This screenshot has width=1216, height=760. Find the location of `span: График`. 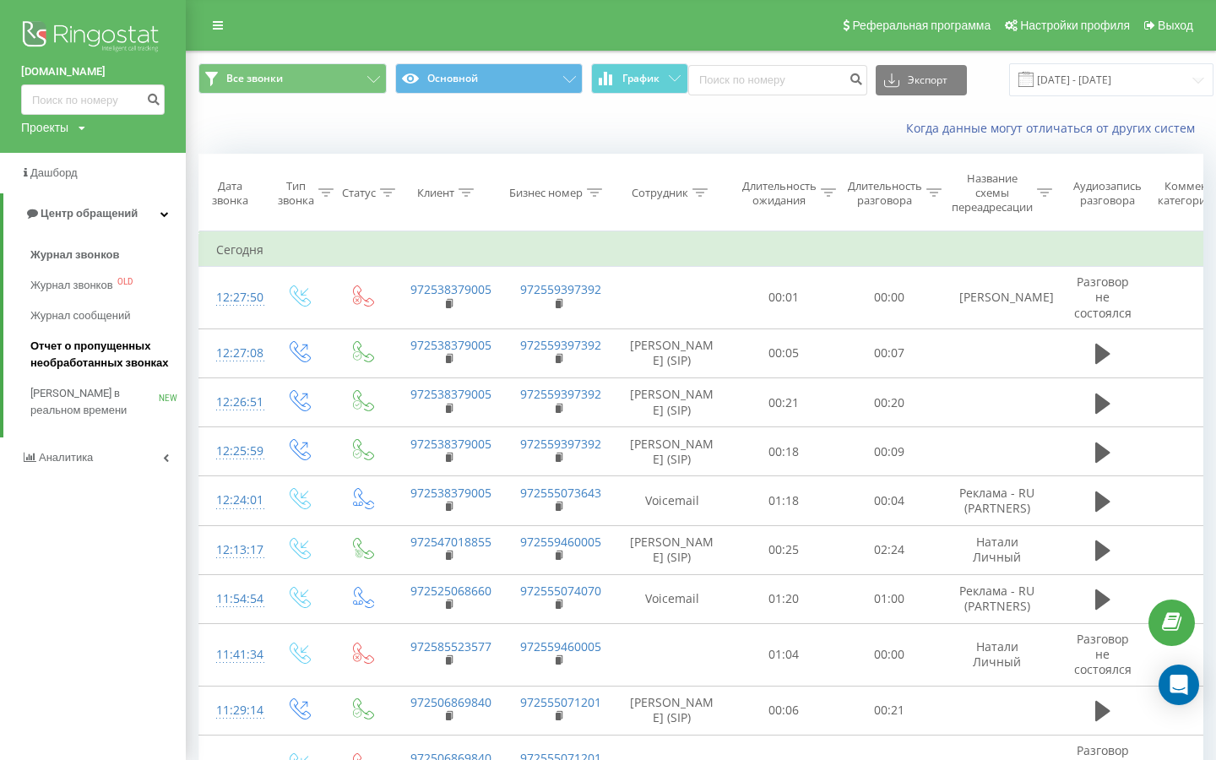

span: График is located at coordinates (641, 79).